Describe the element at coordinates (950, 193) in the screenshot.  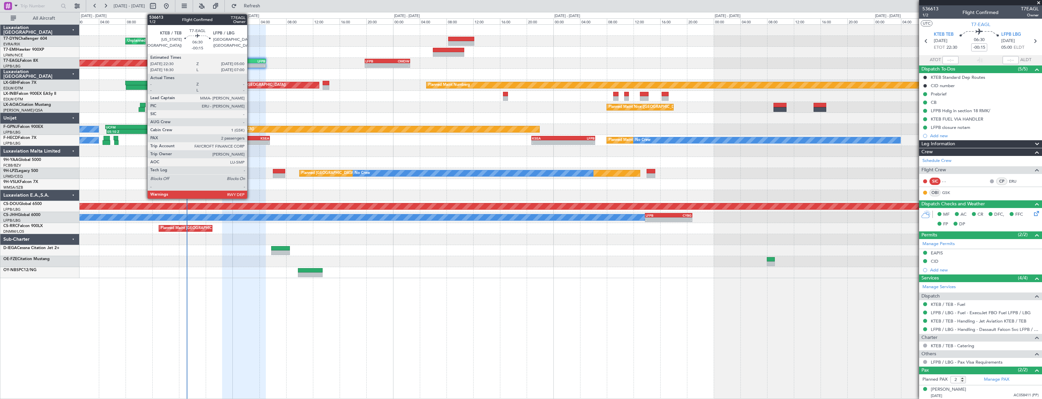
I see `a: GSK` at that location.